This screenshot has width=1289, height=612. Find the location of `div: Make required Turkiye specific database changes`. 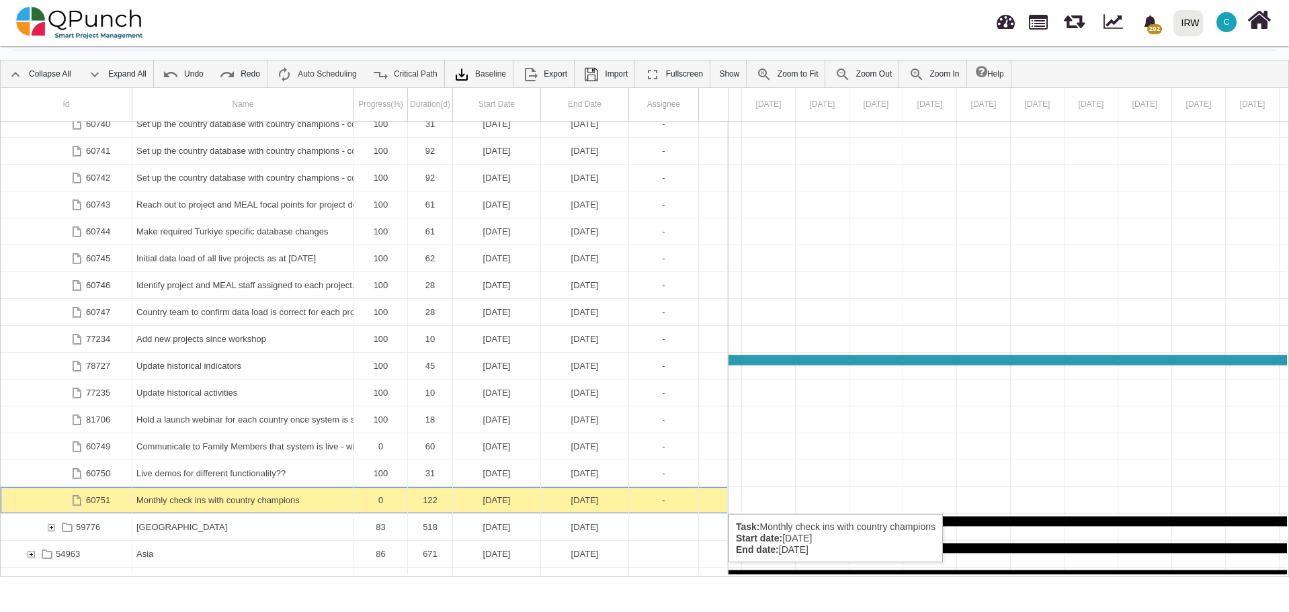

div: Make required Turkiye specific database changes is located at coordinates (243, 231).